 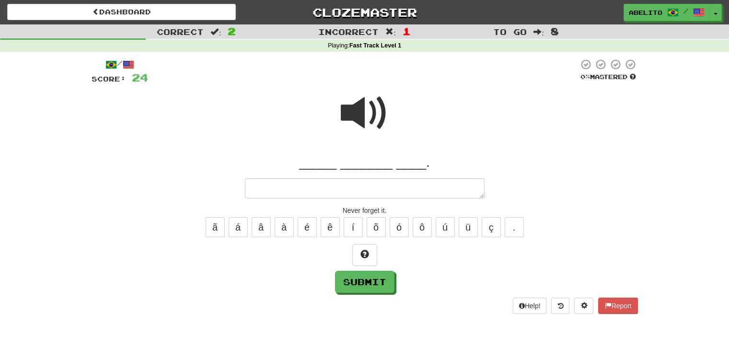 What do you see at coordinates (109, 79) in the screenshot?
I see `span: Score:` at bounding box center [109, 79].